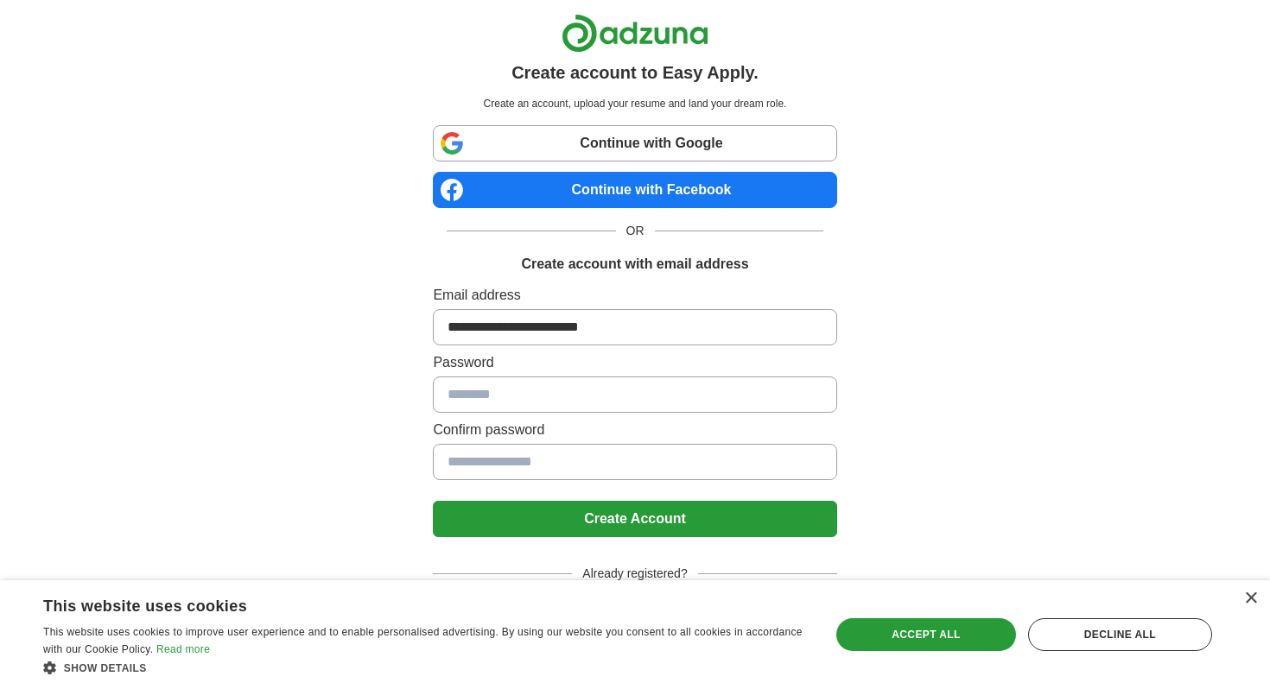  I want to click on div: Decline all, so click(1119, 635).